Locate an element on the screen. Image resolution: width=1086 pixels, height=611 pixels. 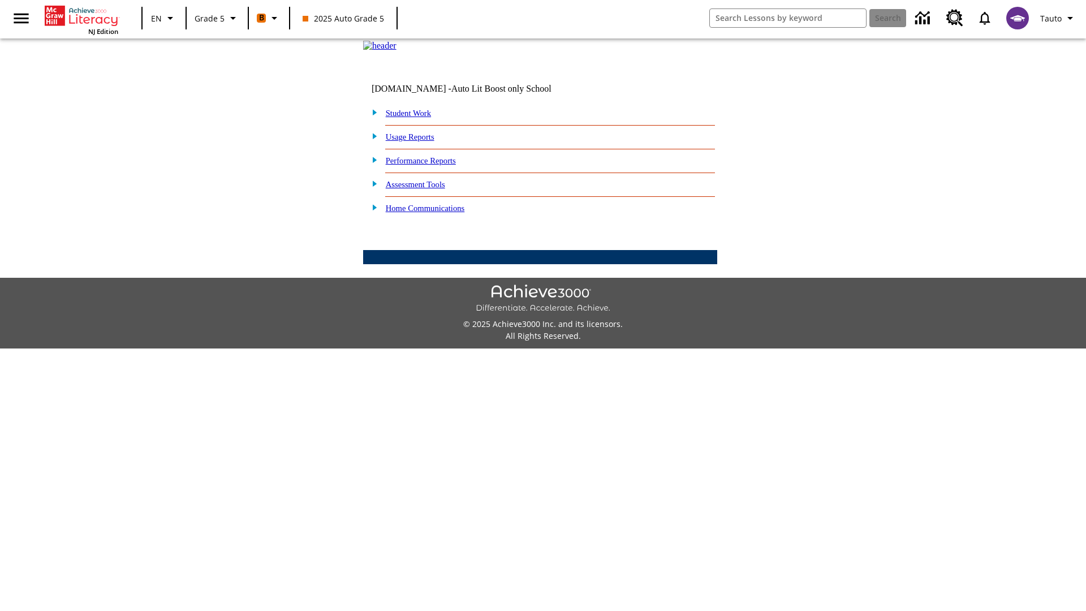
img: header is located at coordinates (380, 46).